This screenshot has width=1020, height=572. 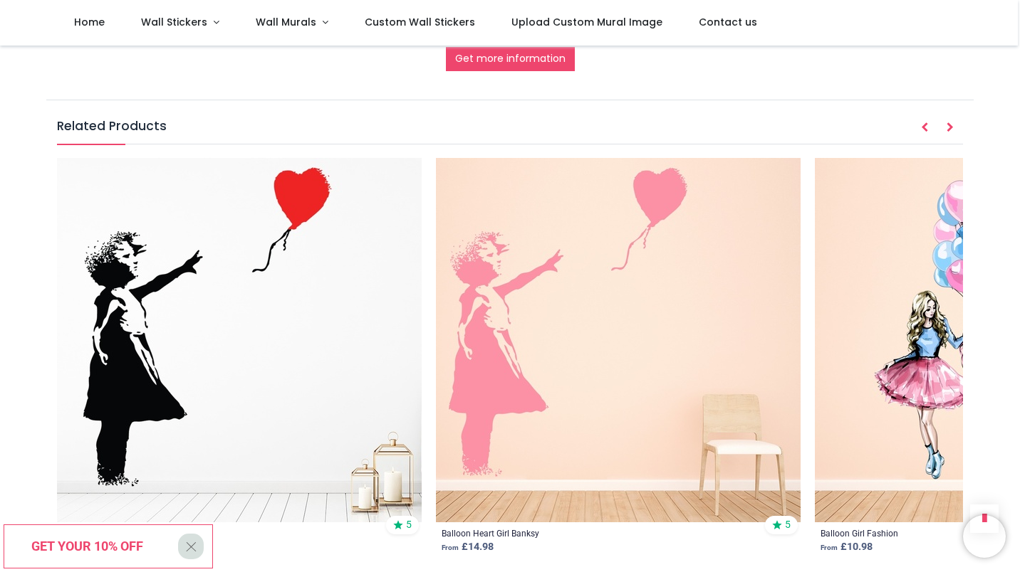 I want to click on img: Red Balloon Girl Banksy Wall Sticker, so click(x=239, y=340).